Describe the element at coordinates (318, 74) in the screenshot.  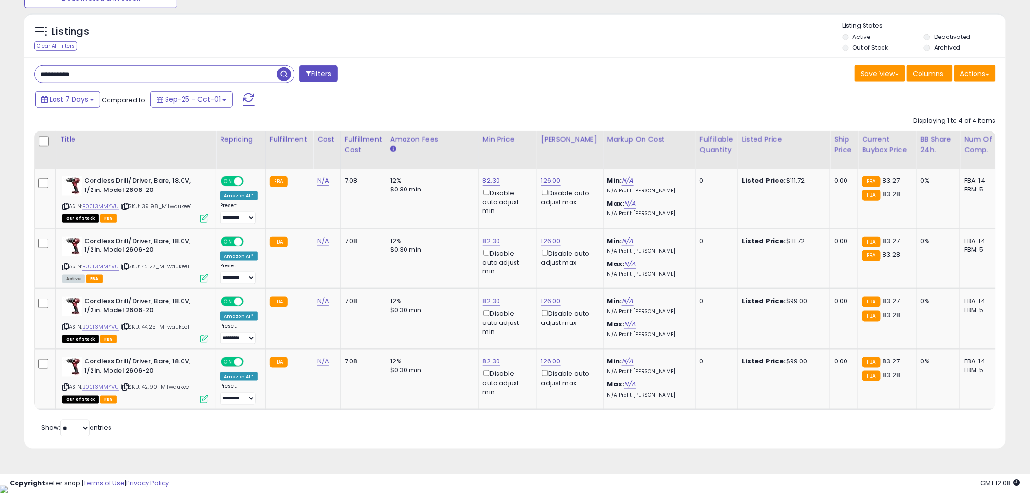
I see `button: Filters` at that location.